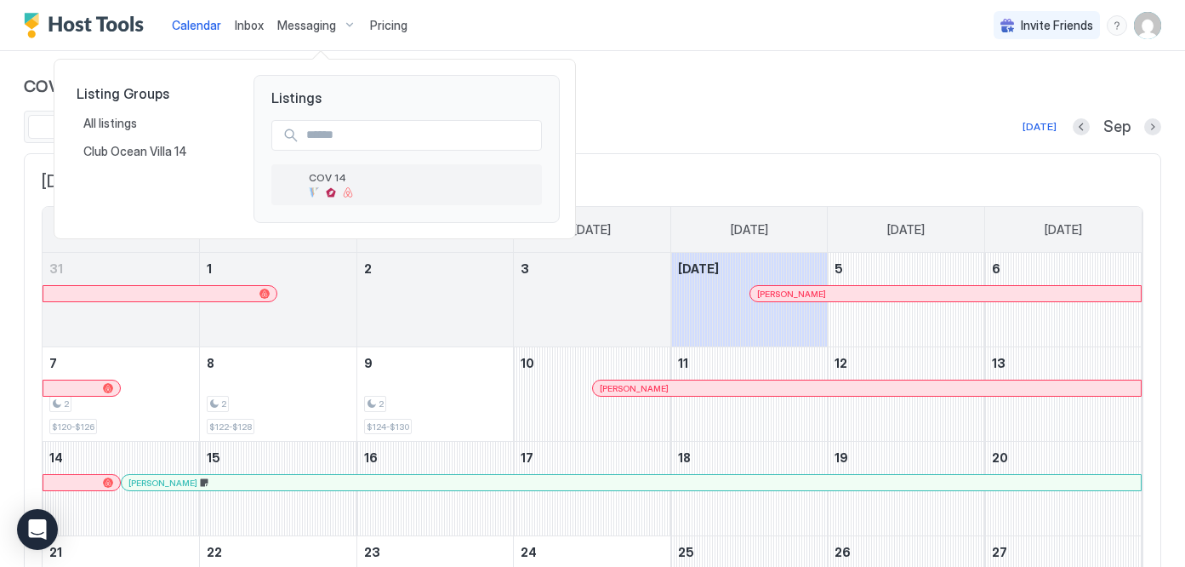 The image size is (1185, 567). I want to click on div: Open Intercom Messenger, so click(37, 529).